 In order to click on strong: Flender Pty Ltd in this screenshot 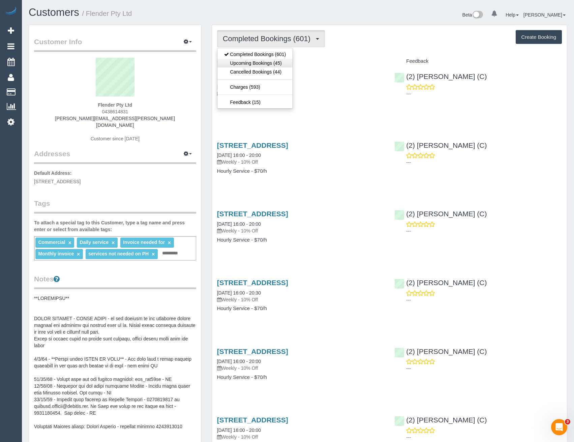, I will do `click(115, 105)`.